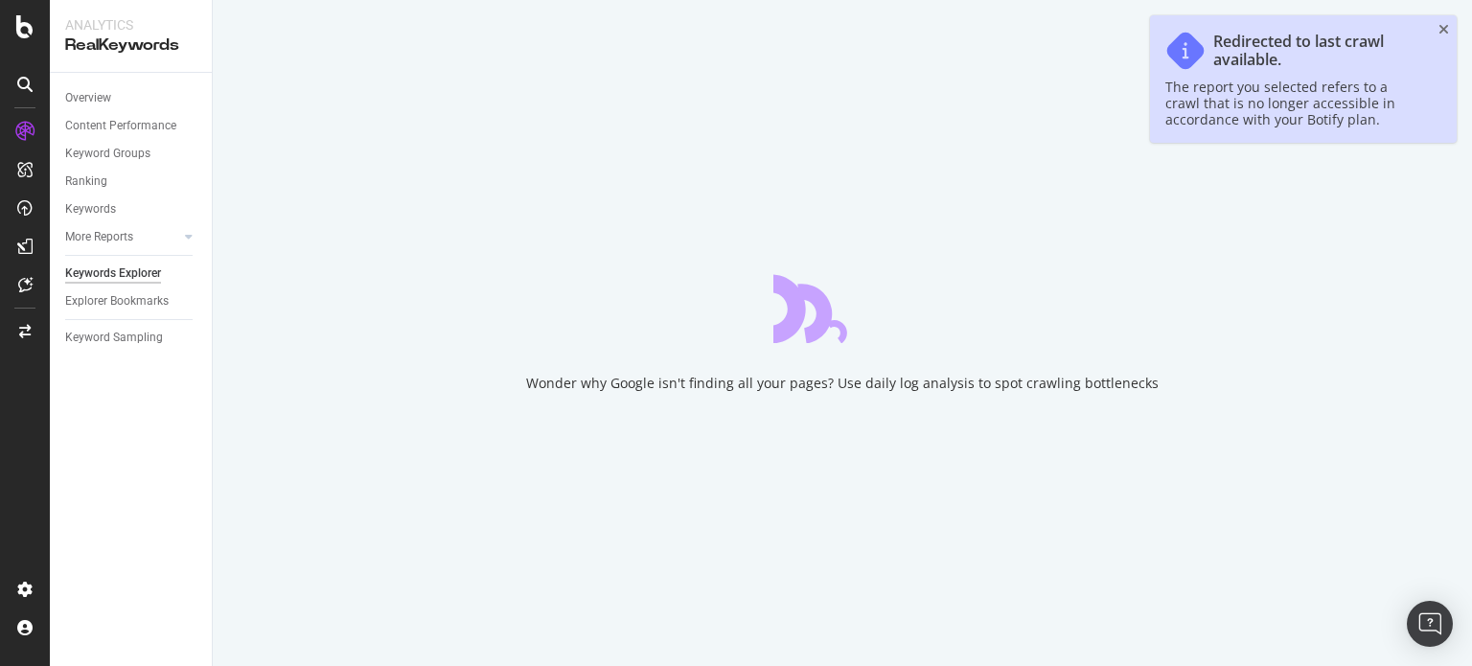  I want to click on a: Explorer Bookmarks, so click(131, 301).